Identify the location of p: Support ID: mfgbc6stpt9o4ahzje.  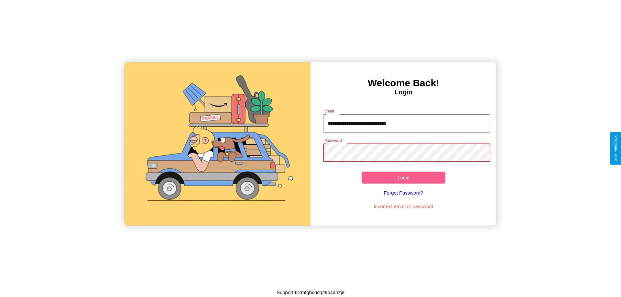
(310, 292).